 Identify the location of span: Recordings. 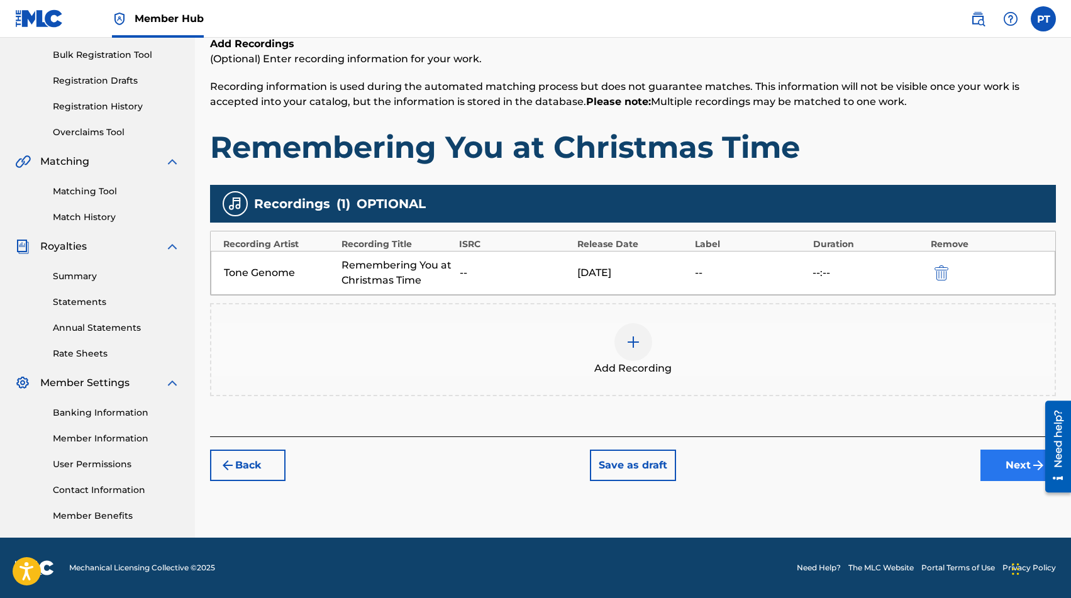
(292, 204).